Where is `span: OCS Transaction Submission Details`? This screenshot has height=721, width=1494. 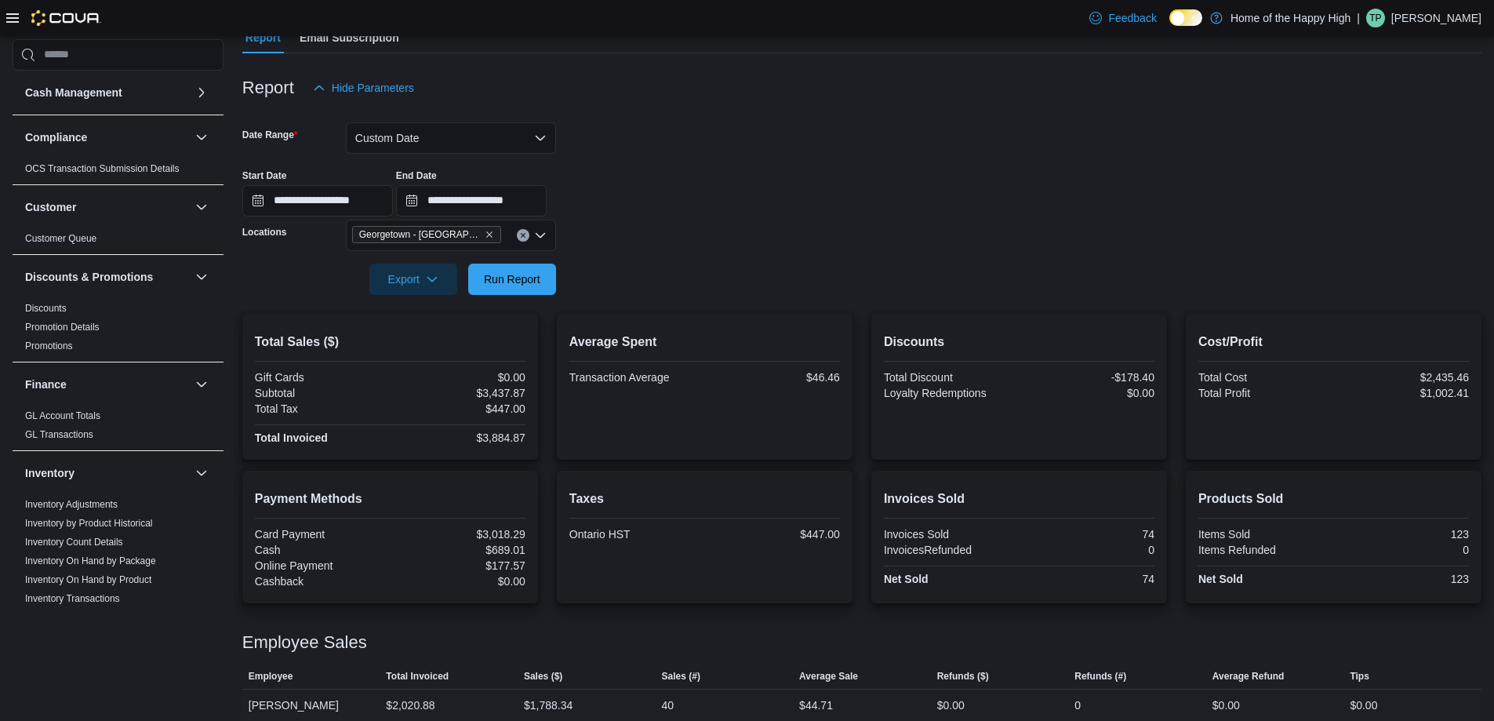 span: OCS Transaction Submission Details is located at coordinates (102, 169).